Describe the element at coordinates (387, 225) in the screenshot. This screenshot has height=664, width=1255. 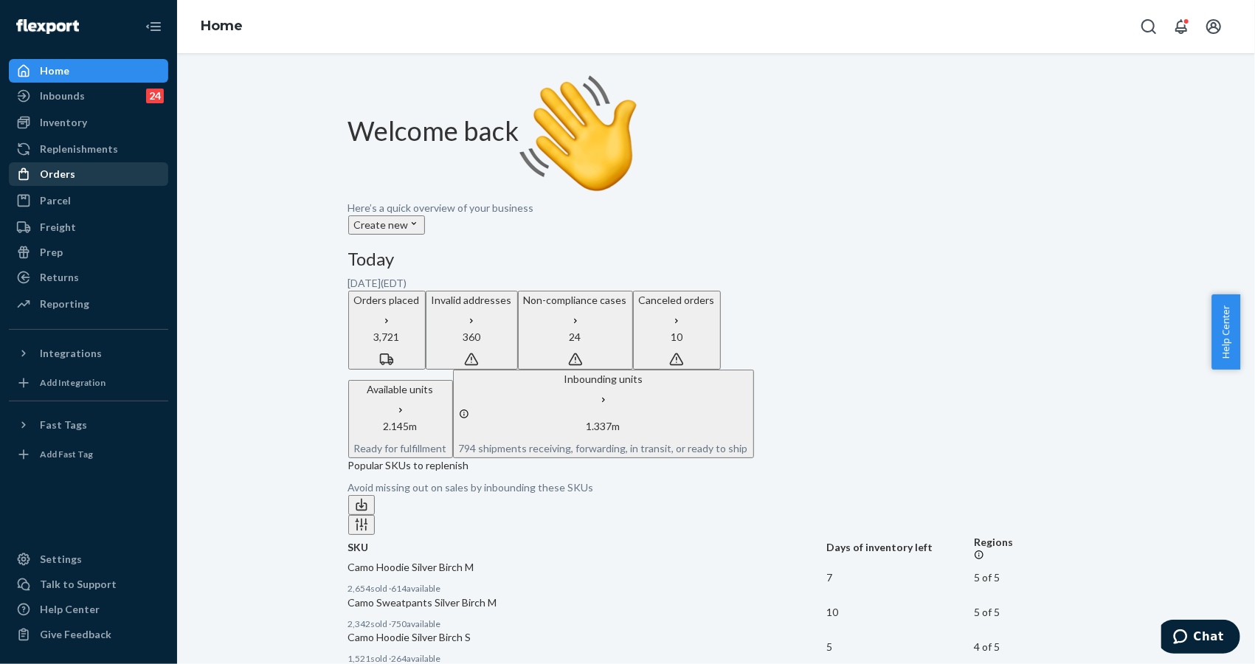
I see `button: Create new` at that location.